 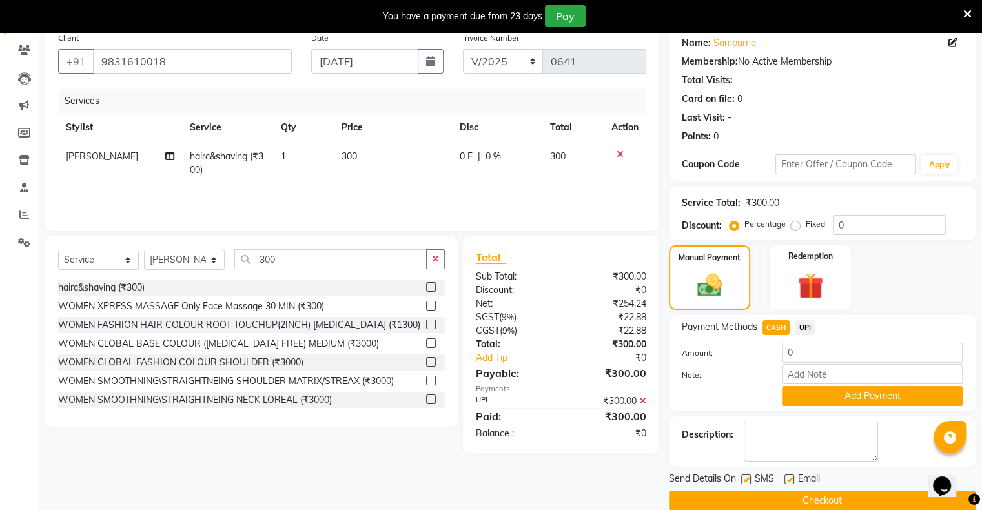 I want to click on th: Disc, so click(x=497, y=127).